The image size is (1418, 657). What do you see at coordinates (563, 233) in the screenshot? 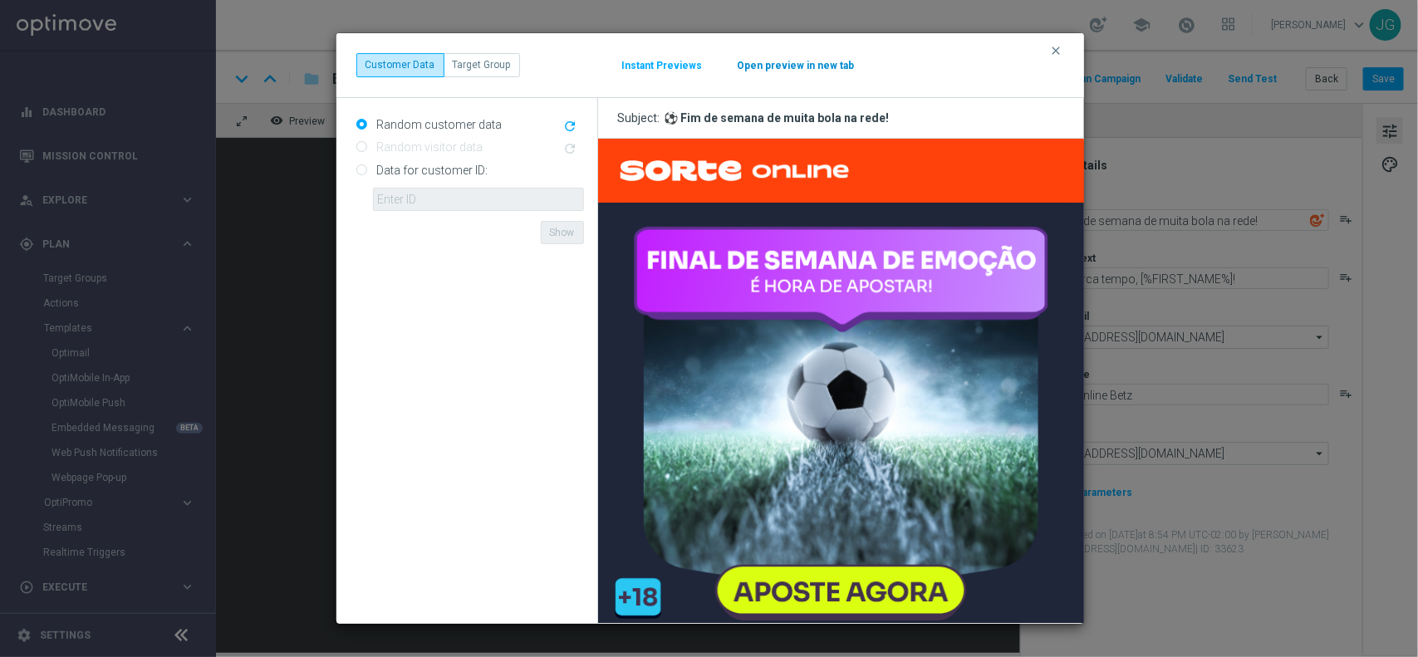
I see `button: Show` at bounding box center [563, 233].